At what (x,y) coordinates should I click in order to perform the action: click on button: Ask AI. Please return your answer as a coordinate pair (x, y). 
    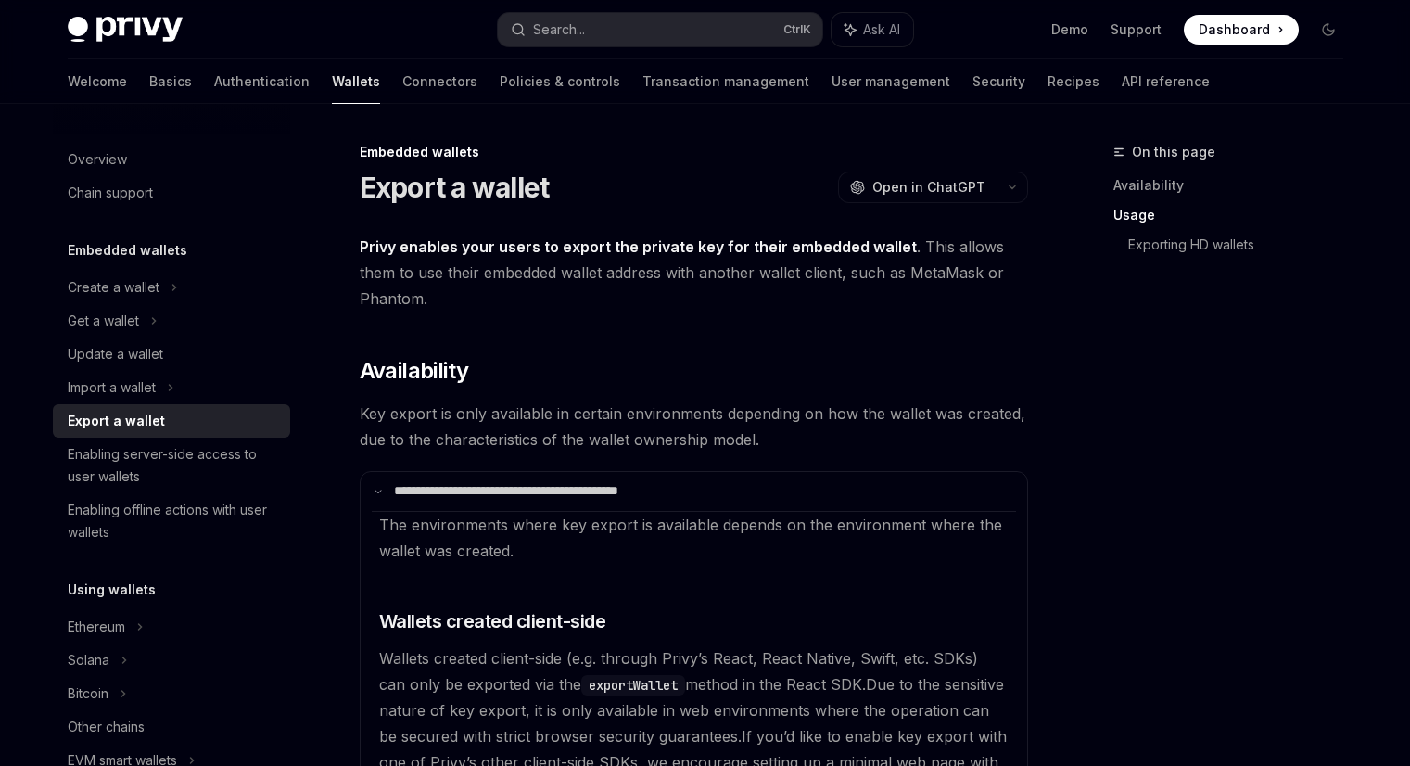
    Looking at the image, I should click on (873, 30).